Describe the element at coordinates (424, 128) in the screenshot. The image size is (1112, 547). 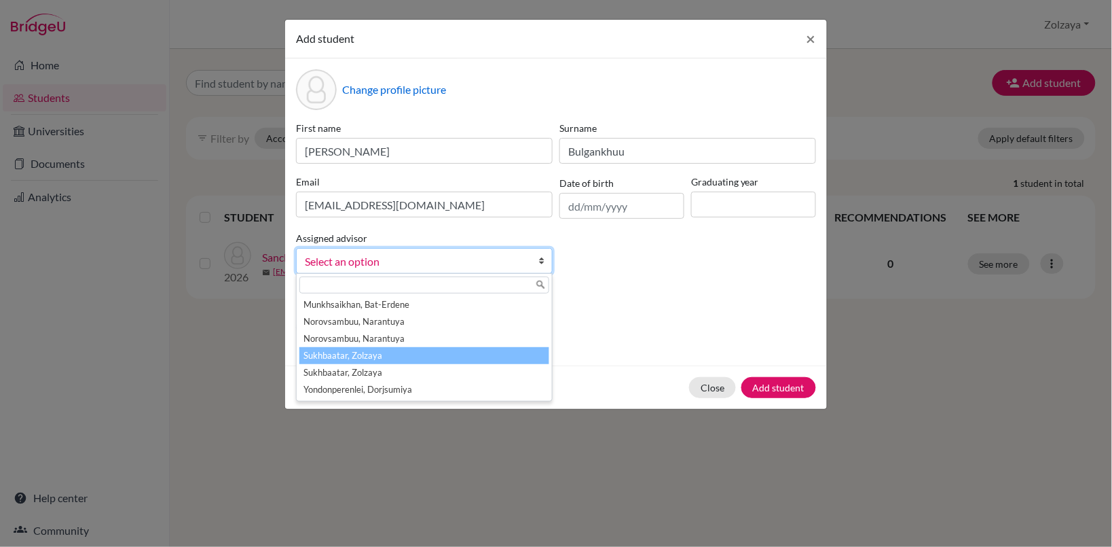
I see `label: First name` at that location.